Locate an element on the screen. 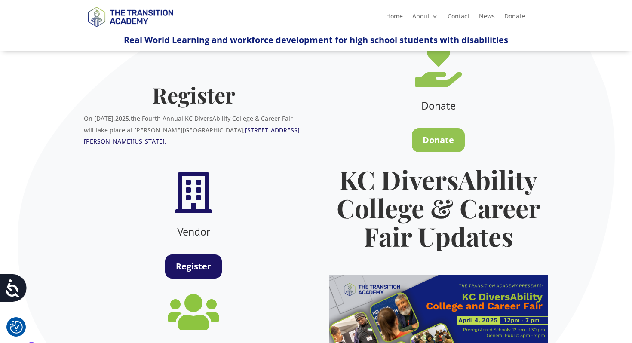  button: Cookie Settings is located at coordinates (16, 327).